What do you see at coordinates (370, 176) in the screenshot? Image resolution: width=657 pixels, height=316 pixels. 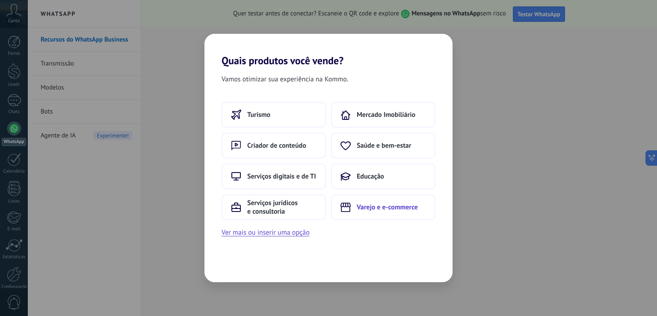 I see `span: Educação` at bounding box center [370, 176].